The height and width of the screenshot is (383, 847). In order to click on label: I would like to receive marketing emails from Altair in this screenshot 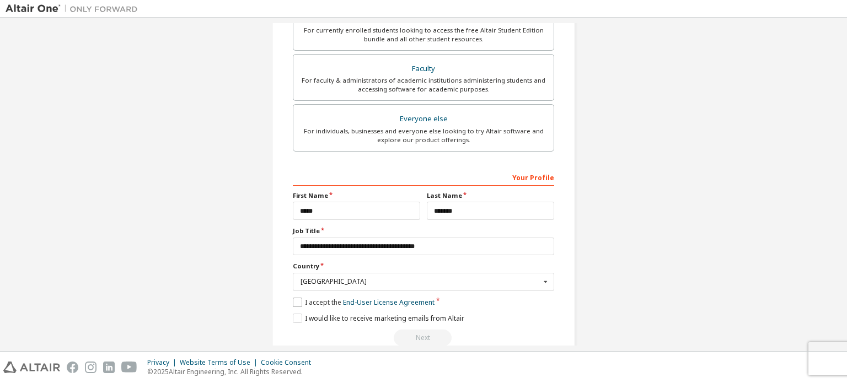, I will do `click(378, 318)`.